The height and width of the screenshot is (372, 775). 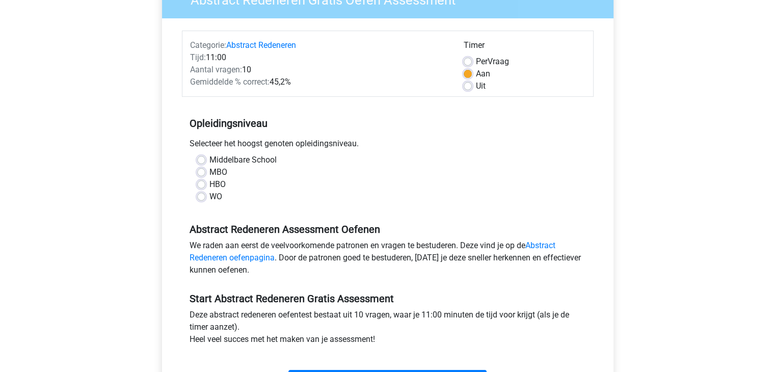 What do you see at coordinates (319, 58) in the screenshot?
I see `div: 11:00` at bounding box center [319, 58].